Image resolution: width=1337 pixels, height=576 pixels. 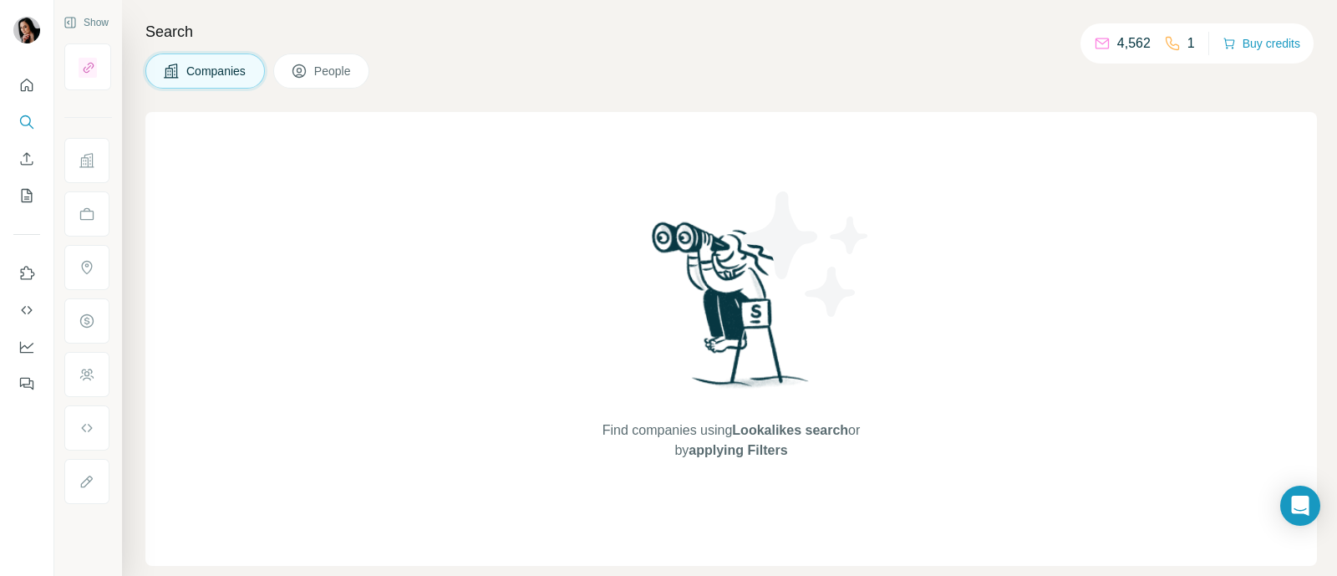 What do you see at coordinates (27, 273) in the screenshot?
I see `button: Use Surfe on LinkedIn` at bounding box center [27, 273].